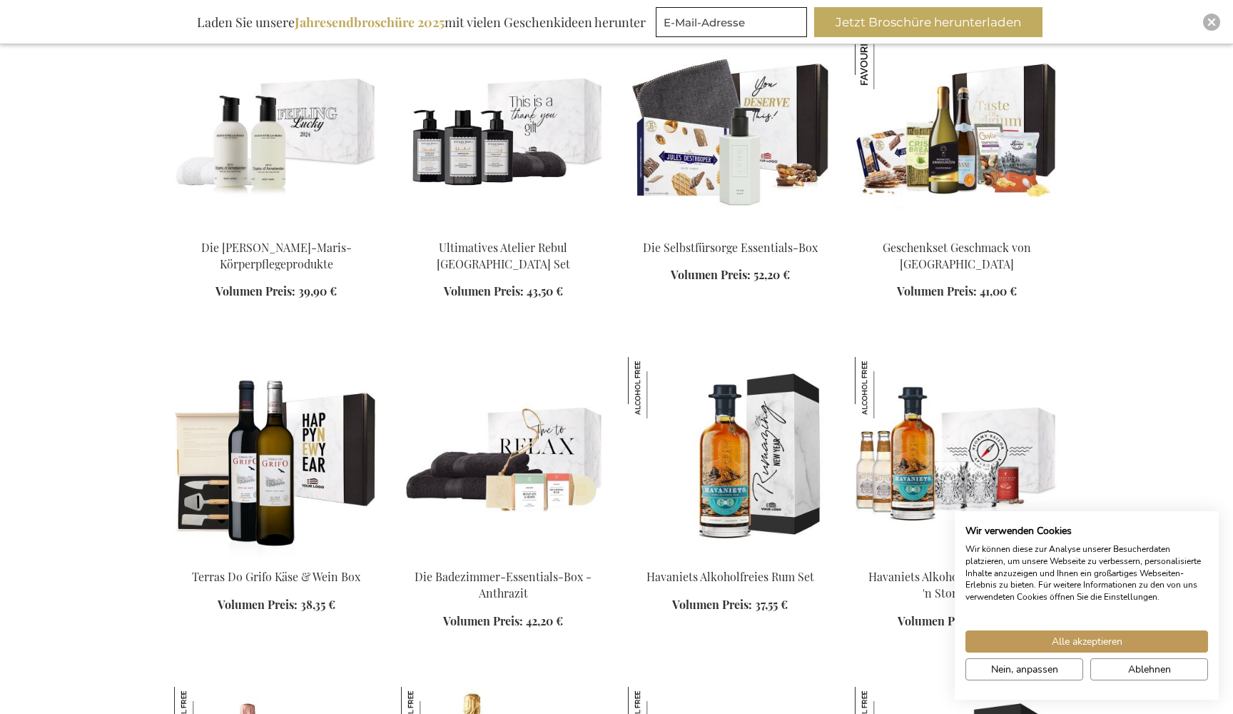  What do you see at coordinates (276, 128) in the screenshot?
I see `img: The Marie-Stella-Maris Body Essentials` at bounding box center [276, 128].